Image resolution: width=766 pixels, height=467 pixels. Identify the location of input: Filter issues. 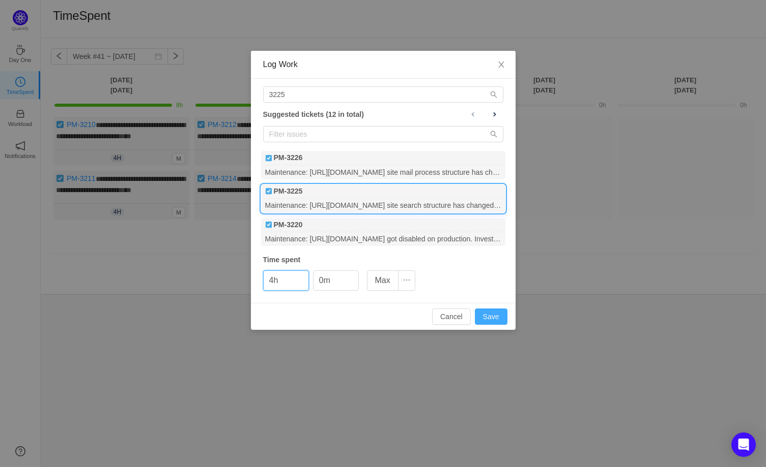
(383, 134).